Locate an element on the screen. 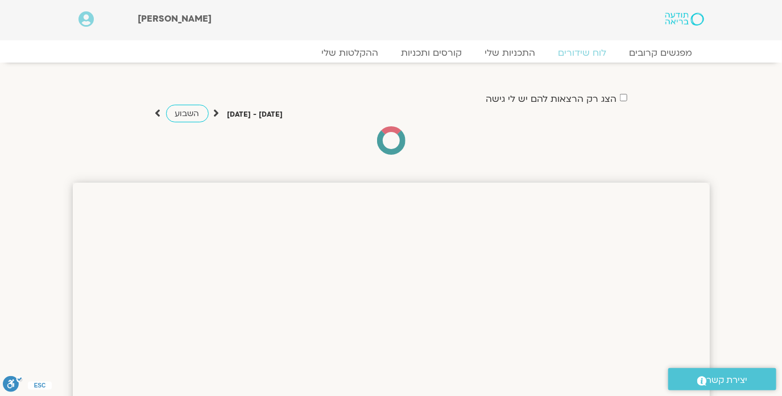 The height and width of the screenshot is (396, 782). a: קורסים ותכניות is located at coordinates (432, 53).